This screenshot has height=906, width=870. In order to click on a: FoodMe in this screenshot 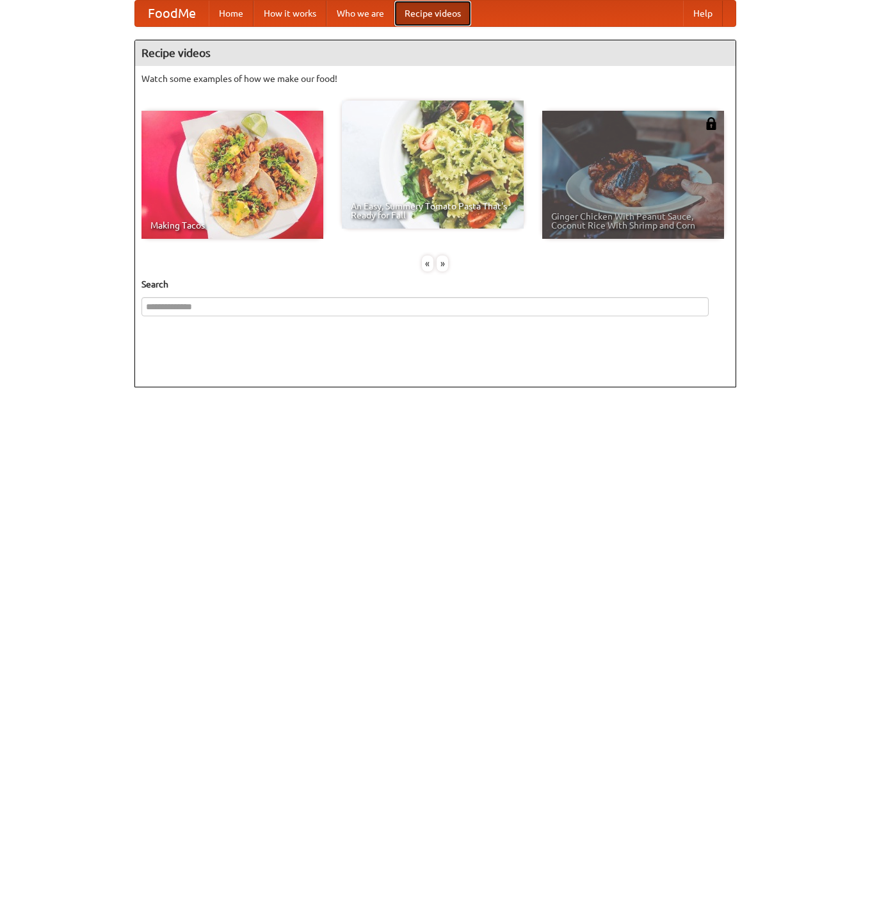, I will do `click(172, 13)`.